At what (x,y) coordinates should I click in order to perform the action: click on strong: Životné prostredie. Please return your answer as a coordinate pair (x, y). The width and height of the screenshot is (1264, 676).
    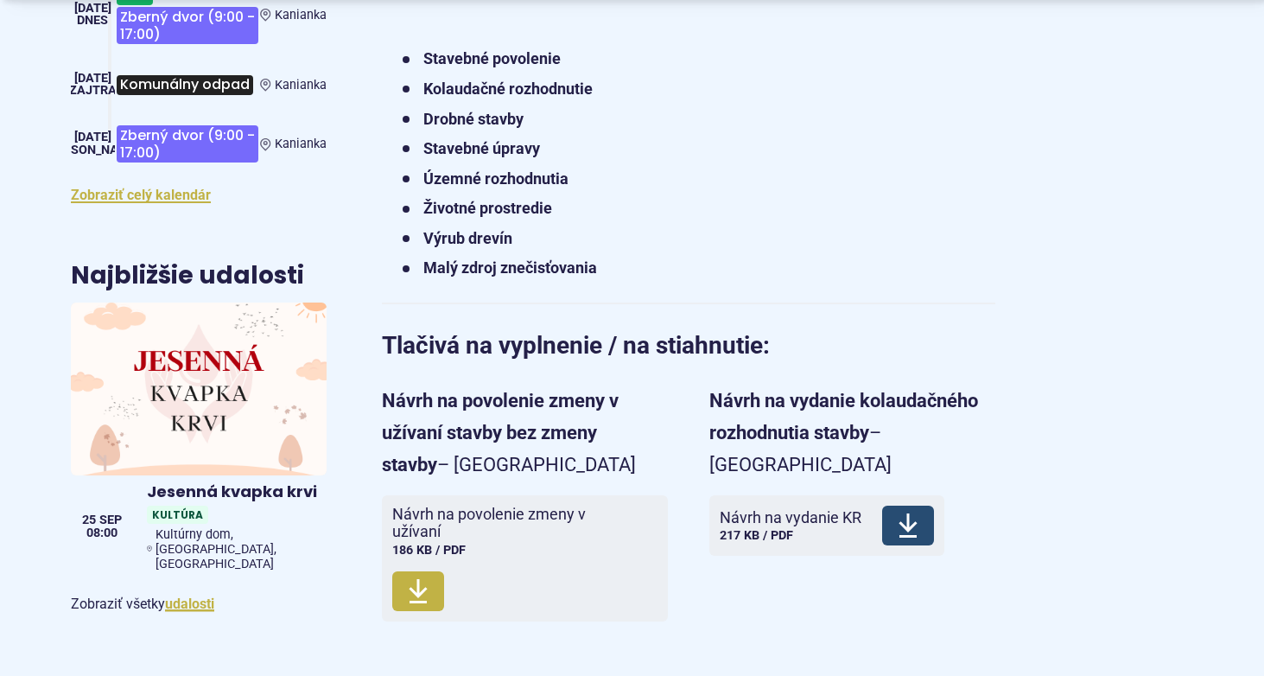
    Looking at the image, I should click on (487, 207).